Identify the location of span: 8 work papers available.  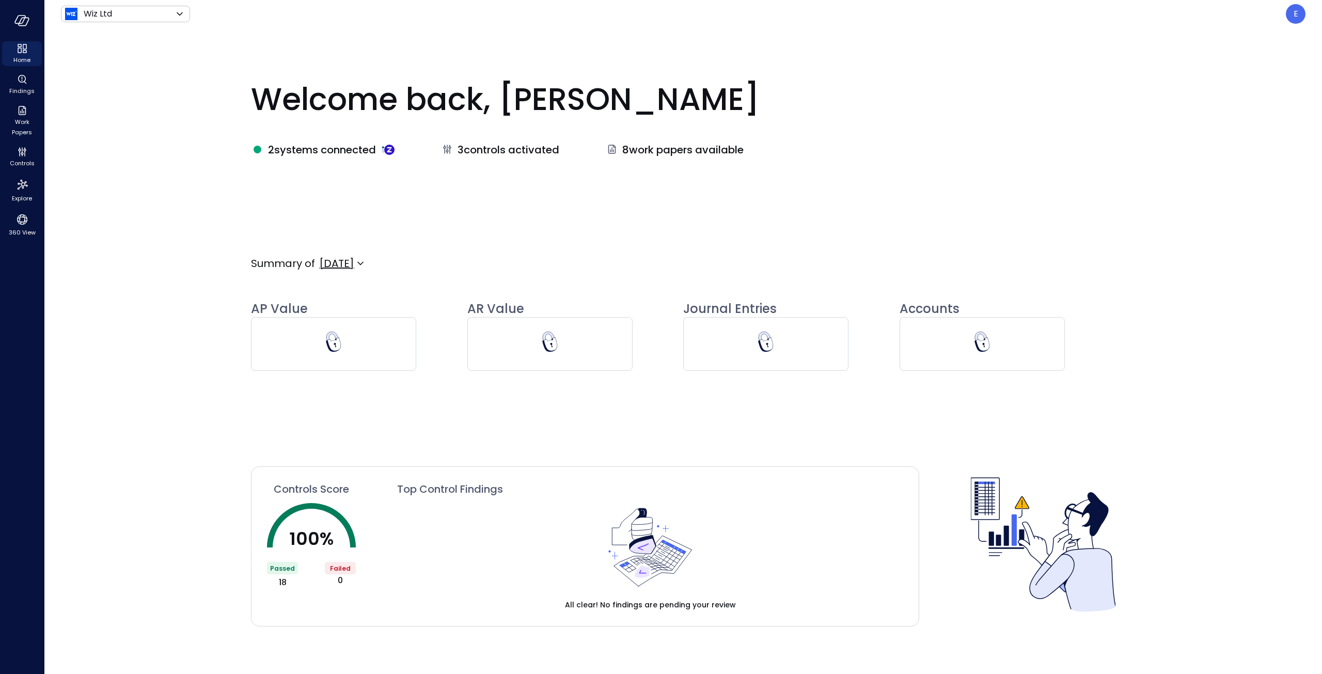
(683, 150).